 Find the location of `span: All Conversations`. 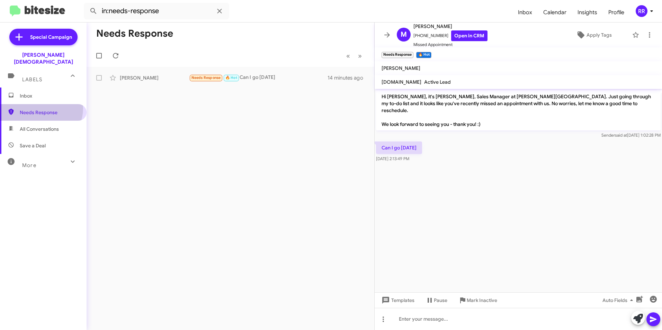

span: All Conversations is located at coordinates (39, 129).